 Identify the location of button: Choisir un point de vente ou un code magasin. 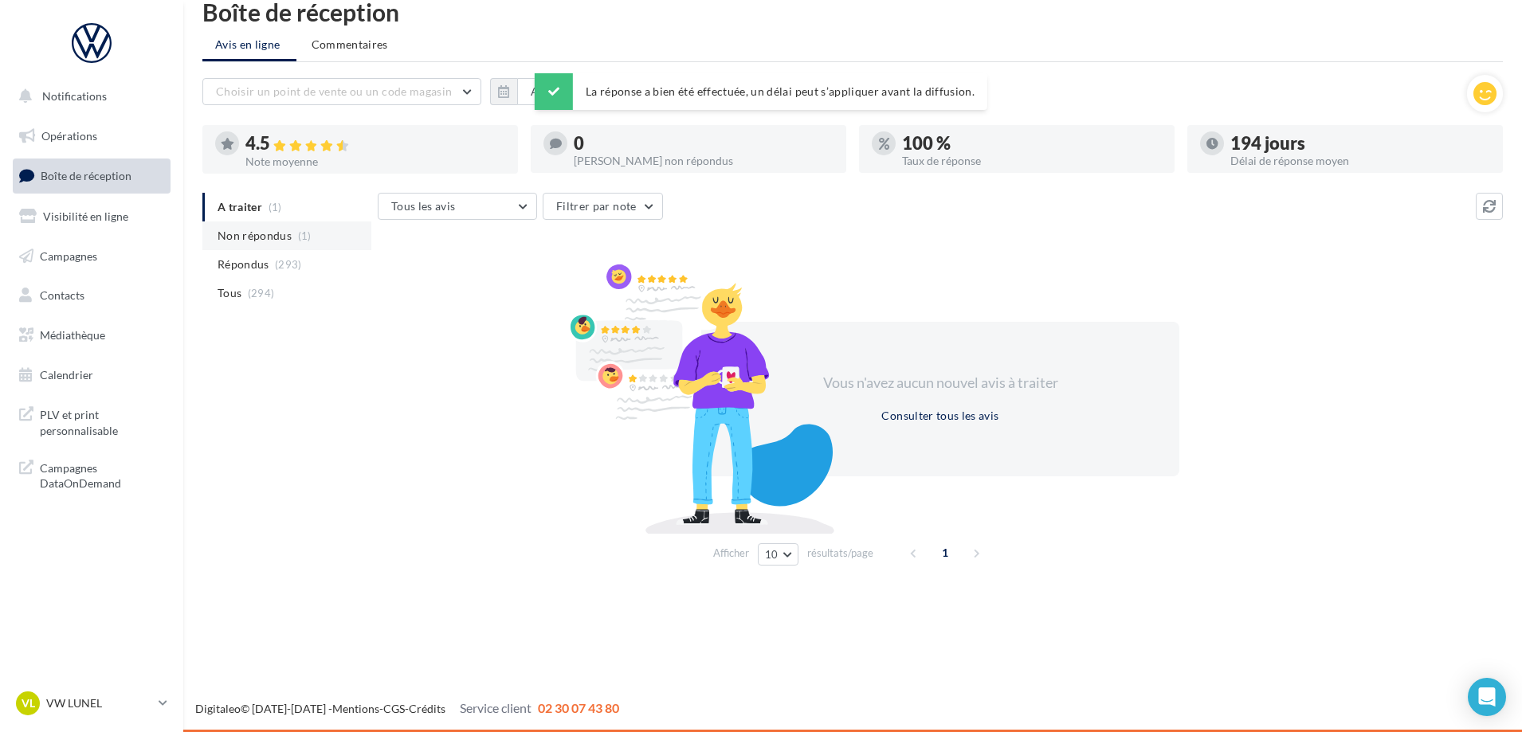
(342, 92).